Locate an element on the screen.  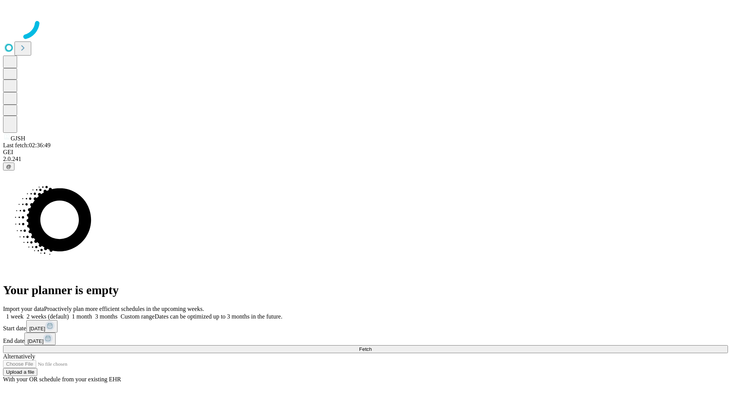
span: Proactively plan more efficient schedules in the upcoming weeks. is located at coordinates (124, 309).